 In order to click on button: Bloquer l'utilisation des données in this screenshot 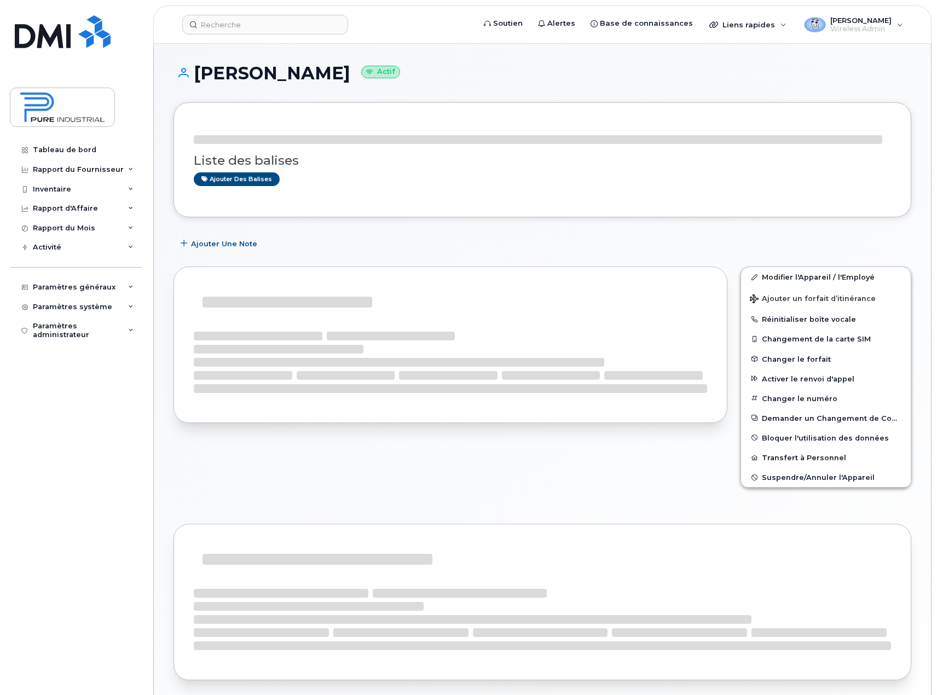, I will do `click(826, 438)`.